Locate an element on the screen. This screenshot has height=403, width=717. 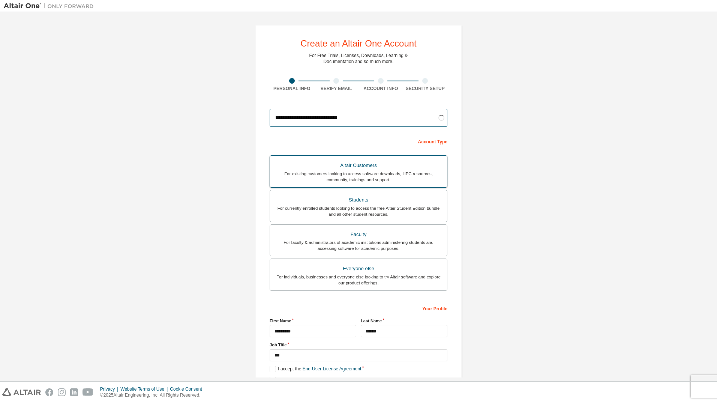
label: I would like to receive marketing emails from Altair is located at coordinates (324, 380).